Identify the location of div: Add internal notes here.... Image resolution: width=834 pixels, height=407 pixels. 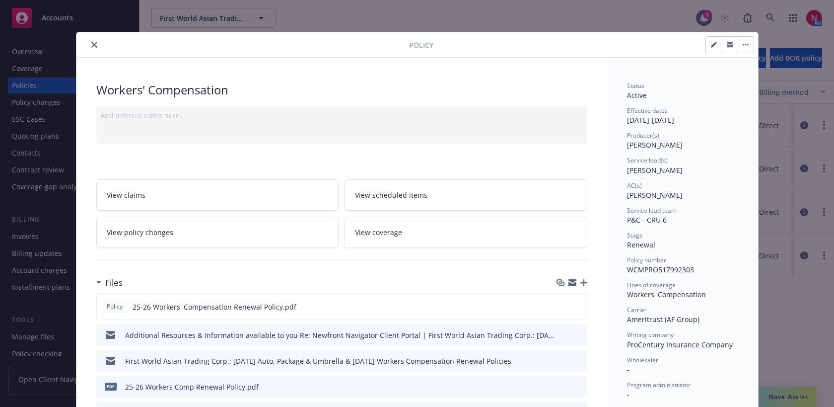
(342, 115).